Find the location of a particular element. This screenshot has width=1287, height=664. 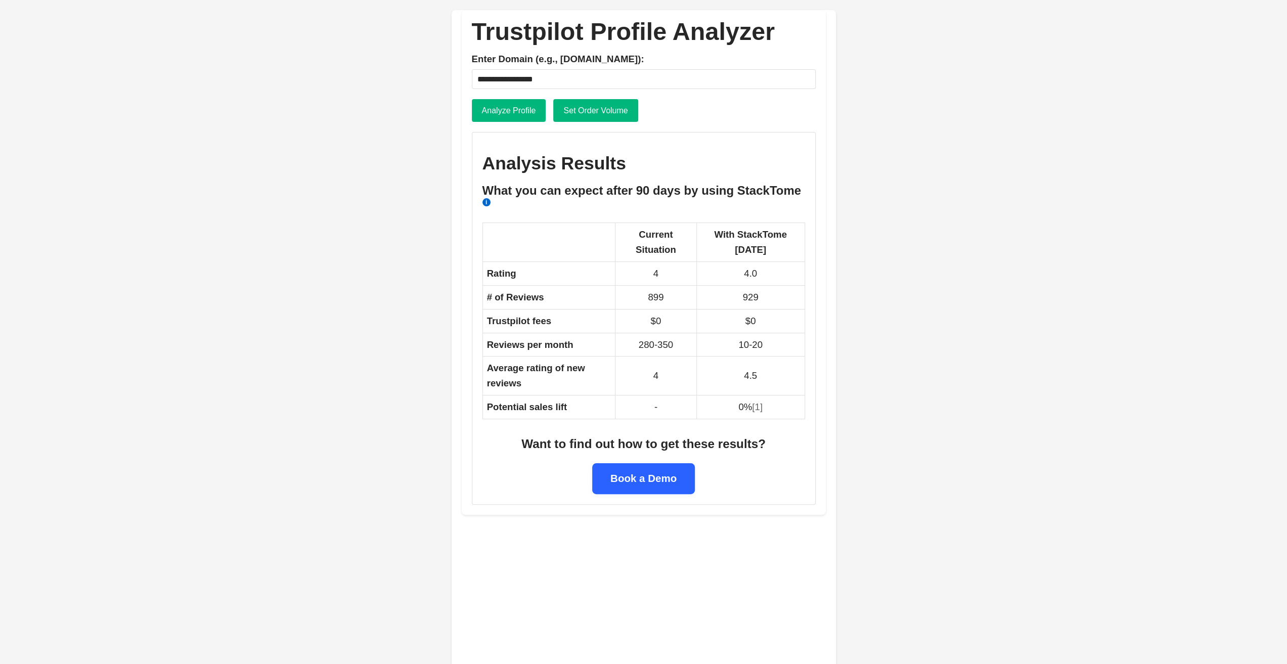

button: Set Order Volume is located at coordinates (595, 111).